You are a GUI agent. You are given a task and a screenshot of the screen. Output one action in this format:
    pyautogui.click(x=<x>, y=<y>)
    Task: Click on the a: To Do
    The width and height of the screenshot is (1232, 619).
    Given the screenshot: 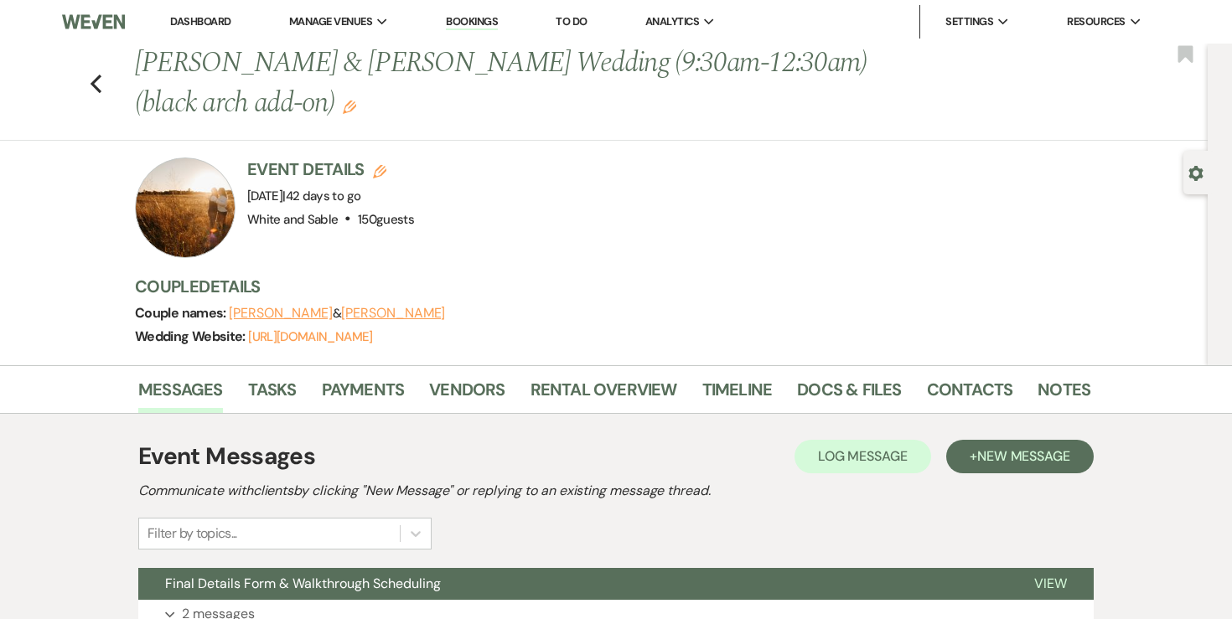 What is the action you would take?
    pyautogui.click(x=571, y=21)
    